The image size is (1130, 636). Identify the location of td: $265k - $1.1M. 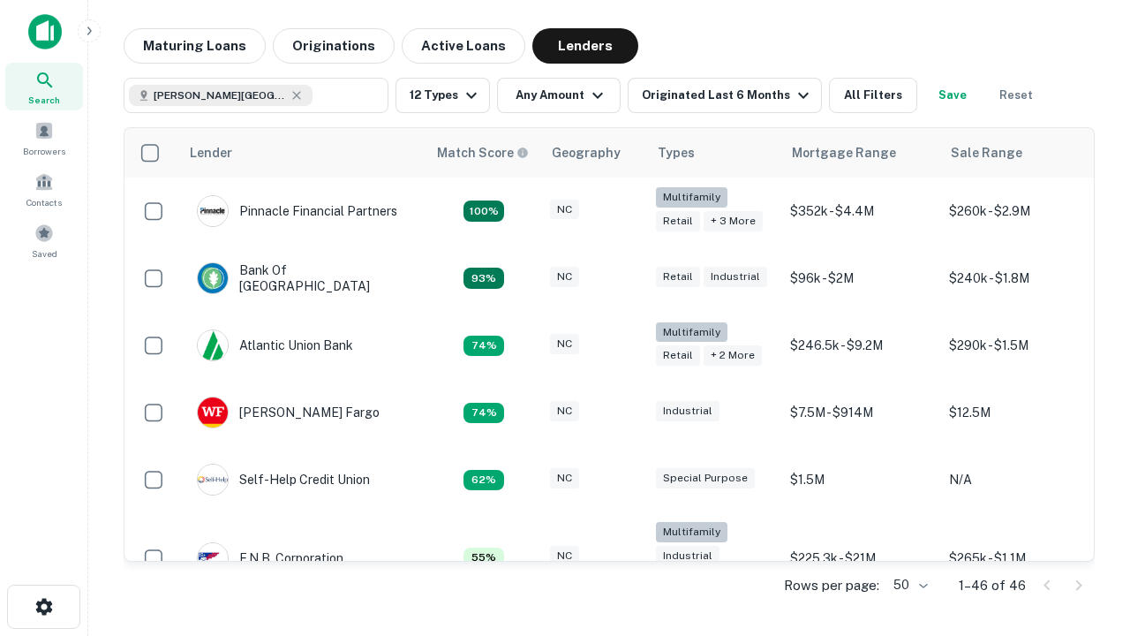
(1020, 557).